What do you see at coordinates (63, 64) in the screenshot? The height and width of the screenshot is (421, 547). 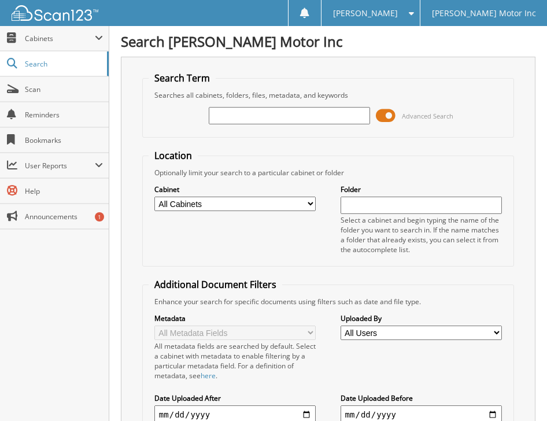 I see `span: Search` at bounding box center [63, 64].